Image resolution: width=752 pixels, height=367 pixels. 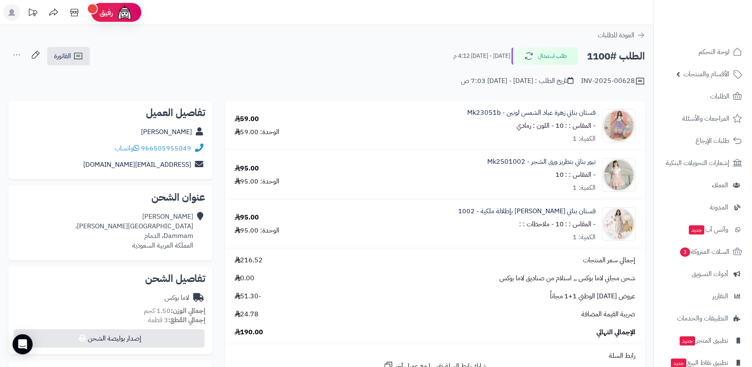 I want to click on a: 966505955049, so click(x=166, y=148).